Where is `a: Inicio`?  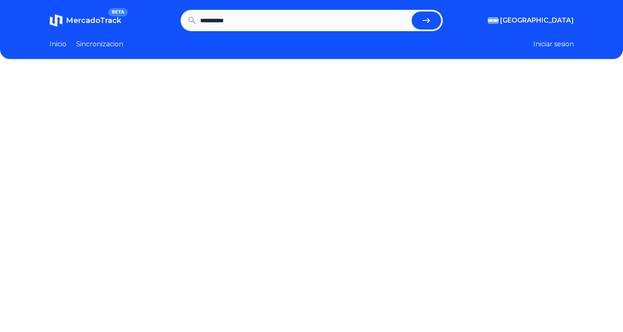
a: Inicio is located at coordinates (58, 44).